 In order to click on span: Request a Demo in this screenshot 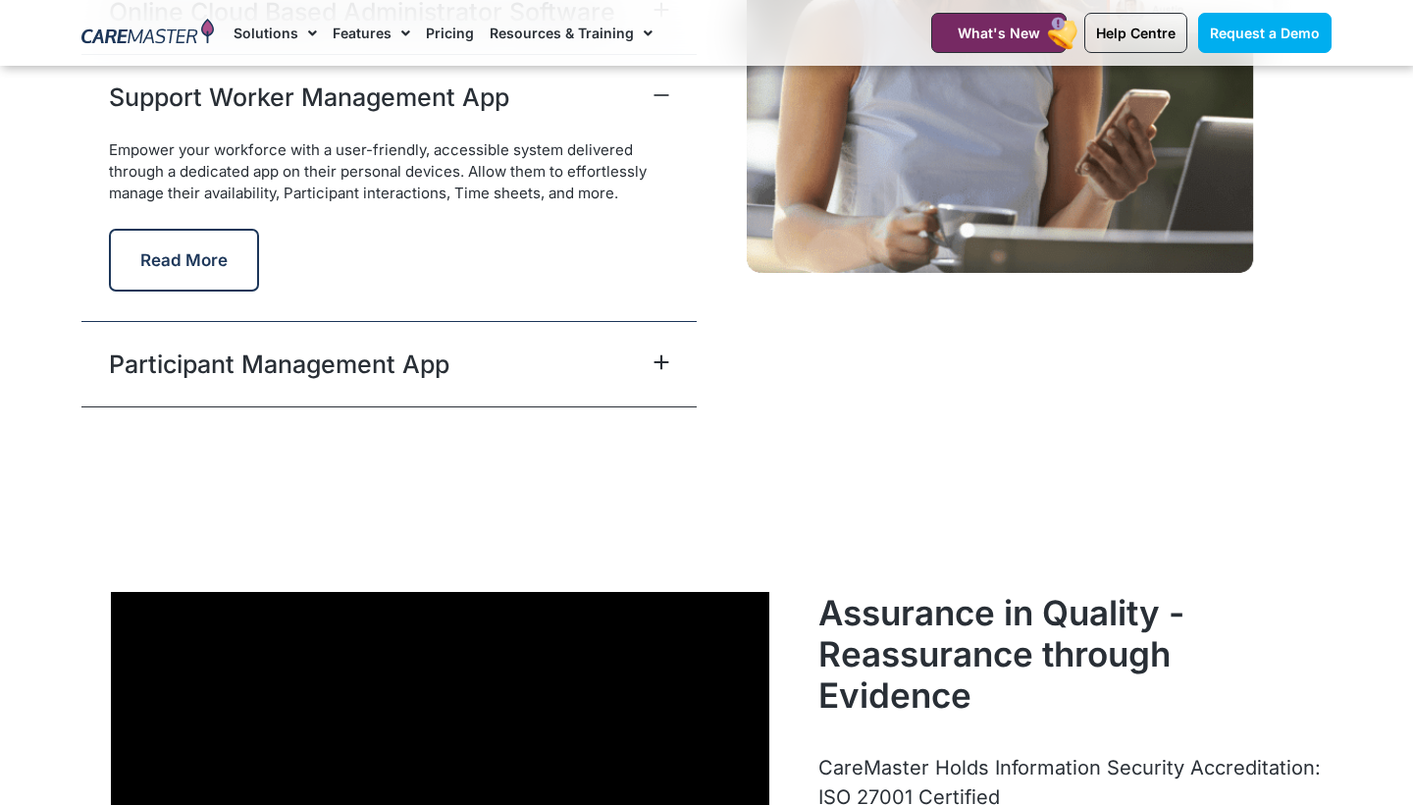, I will do `click(1265, 32)`.